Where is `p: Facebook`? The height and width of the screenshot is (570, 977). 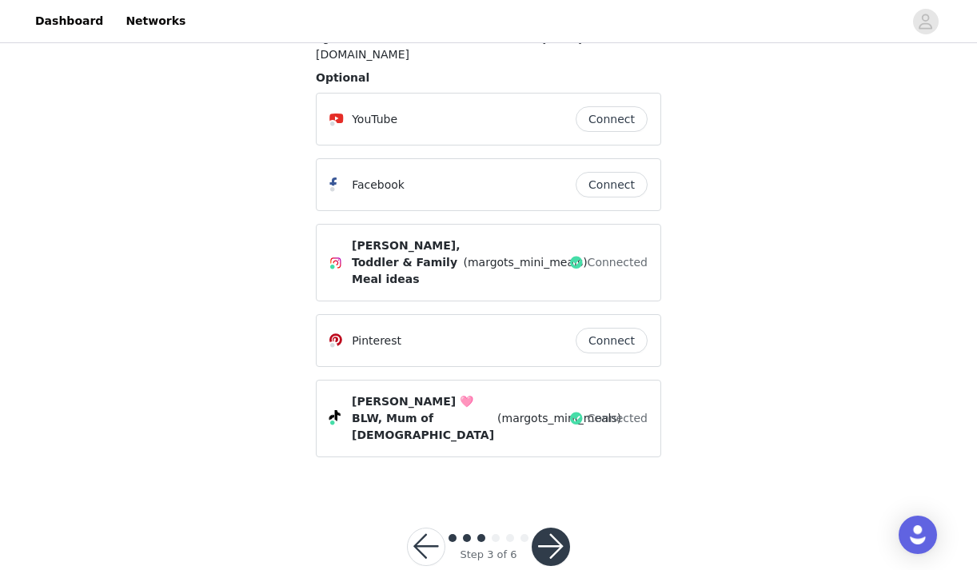 p: Facebook is located at coordinates (378, 185).